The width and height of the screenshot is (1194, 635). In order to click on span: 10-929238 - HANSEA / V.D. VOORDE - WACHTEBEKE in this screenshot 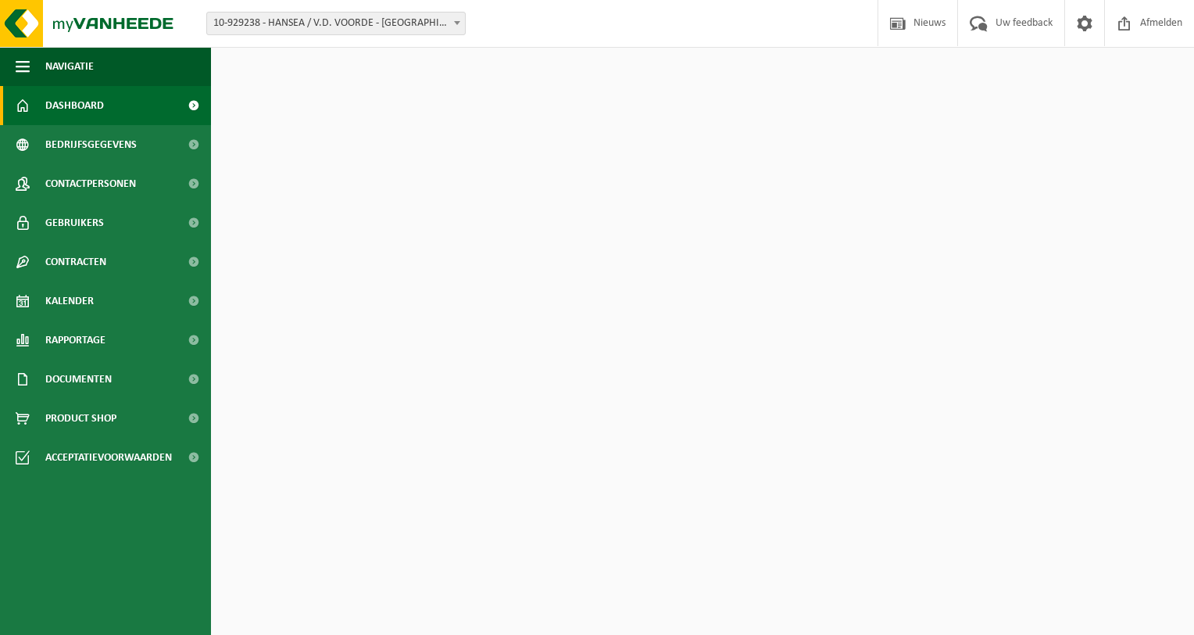, I will do `click(336, 23)`.